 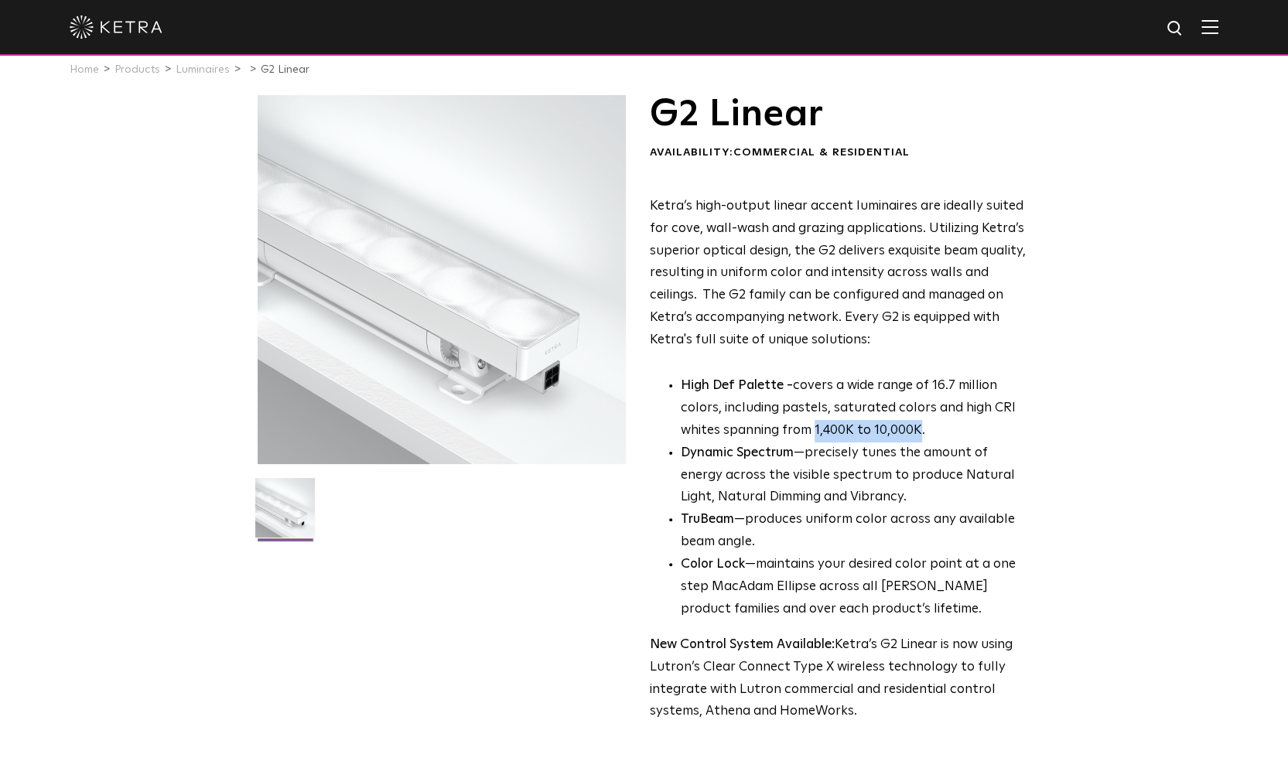 What do you see at coordinates (707, 519) in the screenshot?
I see `strong: TruBeam` at bounding box center [707, 519].